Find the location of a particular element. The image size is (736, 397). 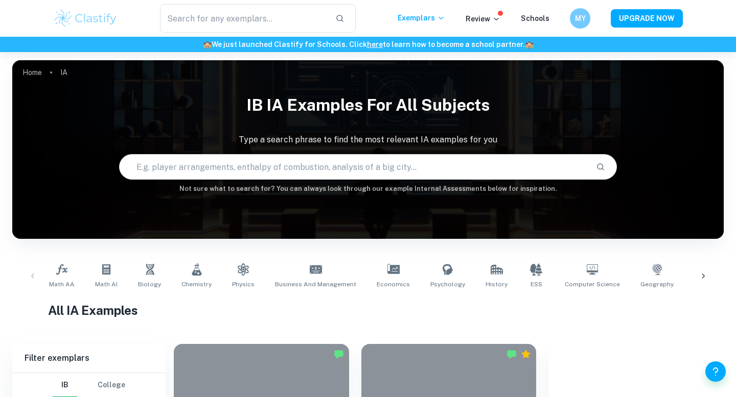

input: E.g. player arrangements, enthalpy of combustion, analysis of a big city... is located at coordinates (353, 167).